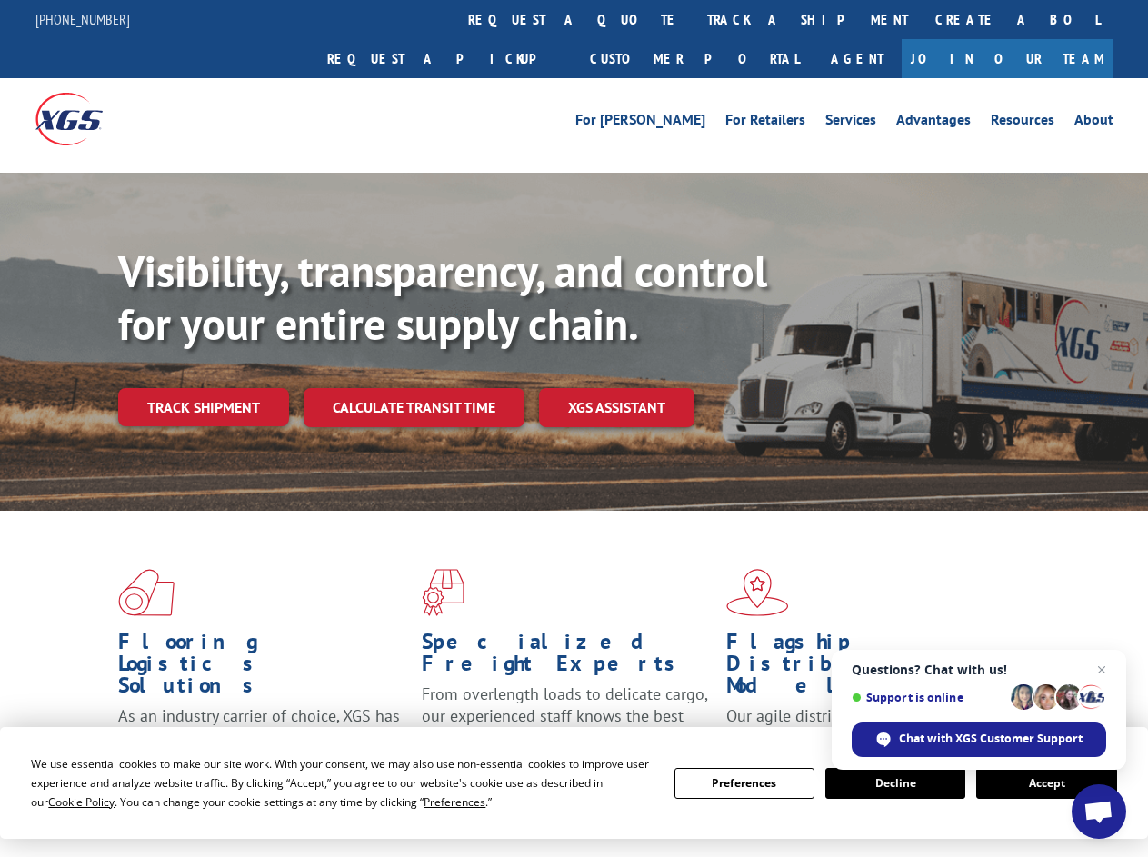 This screenshot has height=857, width=1148. Describe the element at coordinates (991, 739) in the screenshot. I see `span: Chat with XGS Customer Support` at that location.